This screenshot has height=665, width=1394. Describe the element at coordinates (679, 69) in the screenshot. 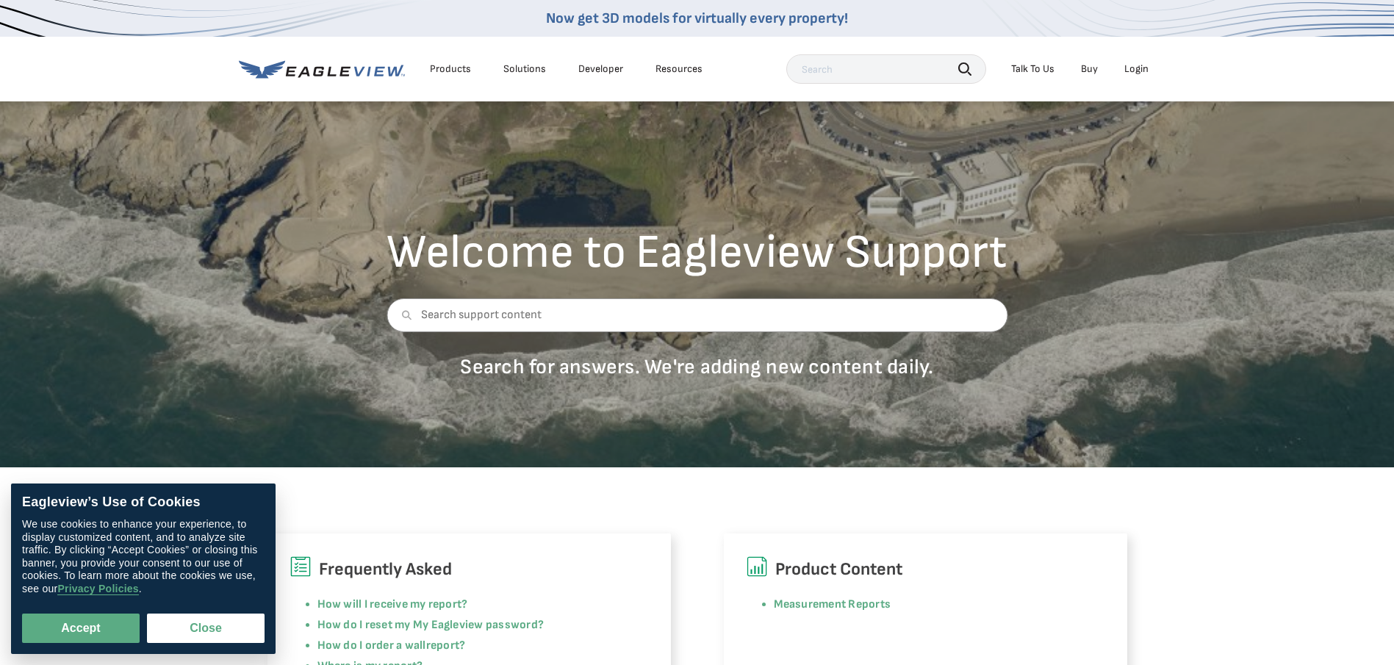

I see `div: Resources` at that location.